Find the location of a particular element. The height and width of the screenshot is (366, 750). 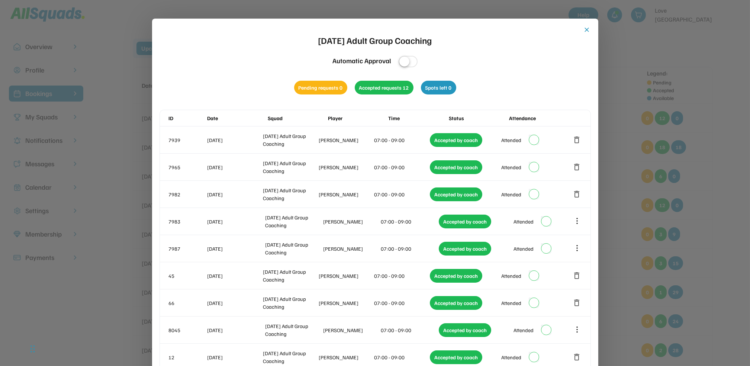

div: 66 is located at coordinates (187, 303).